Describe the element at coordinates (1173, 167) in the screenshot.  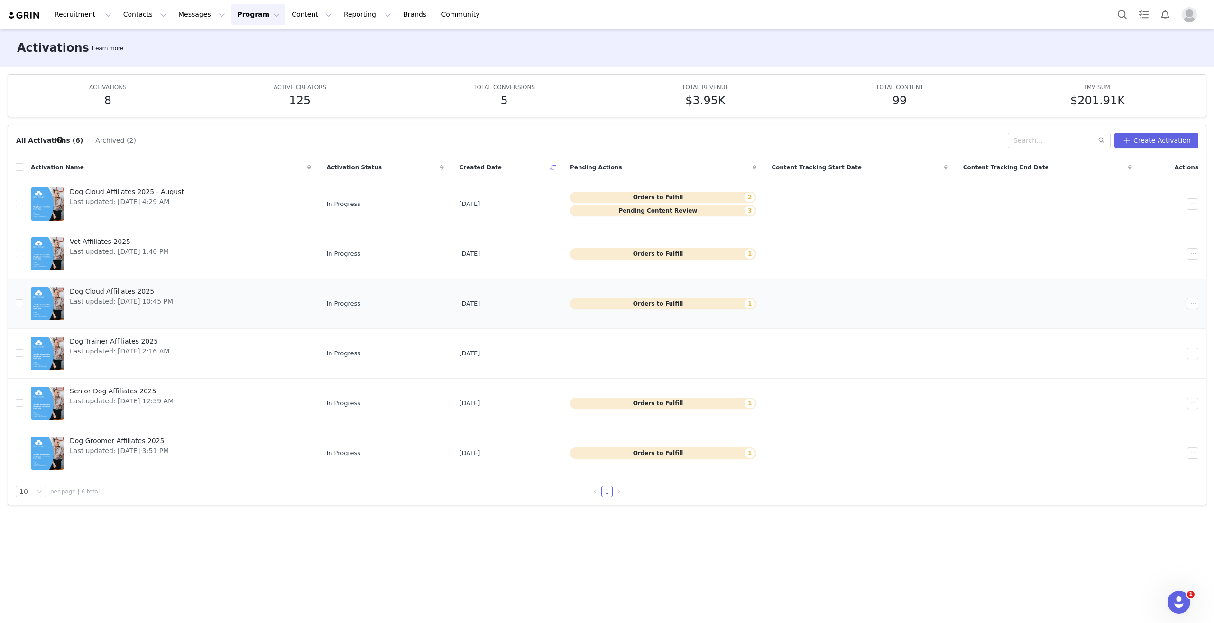
I see `div: Actions` at that location.